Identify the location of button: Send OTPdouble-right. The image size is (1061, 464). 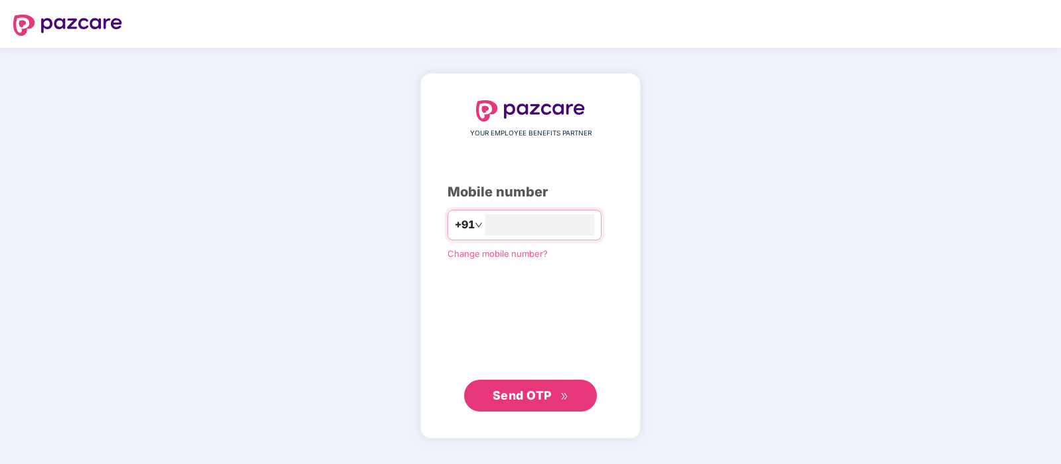
(530, 396).